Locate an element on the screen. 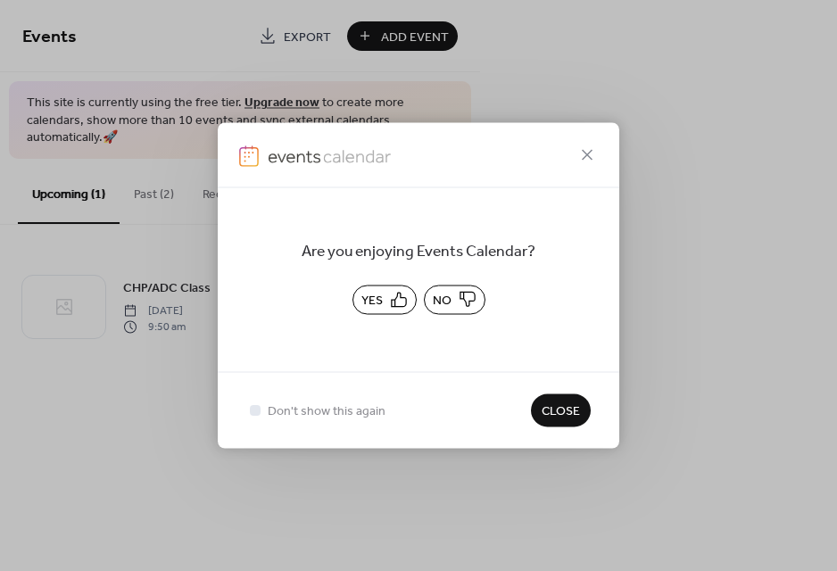 This screenshot has height=571, width=837. span: Yes is located at coordinates (372, 301).